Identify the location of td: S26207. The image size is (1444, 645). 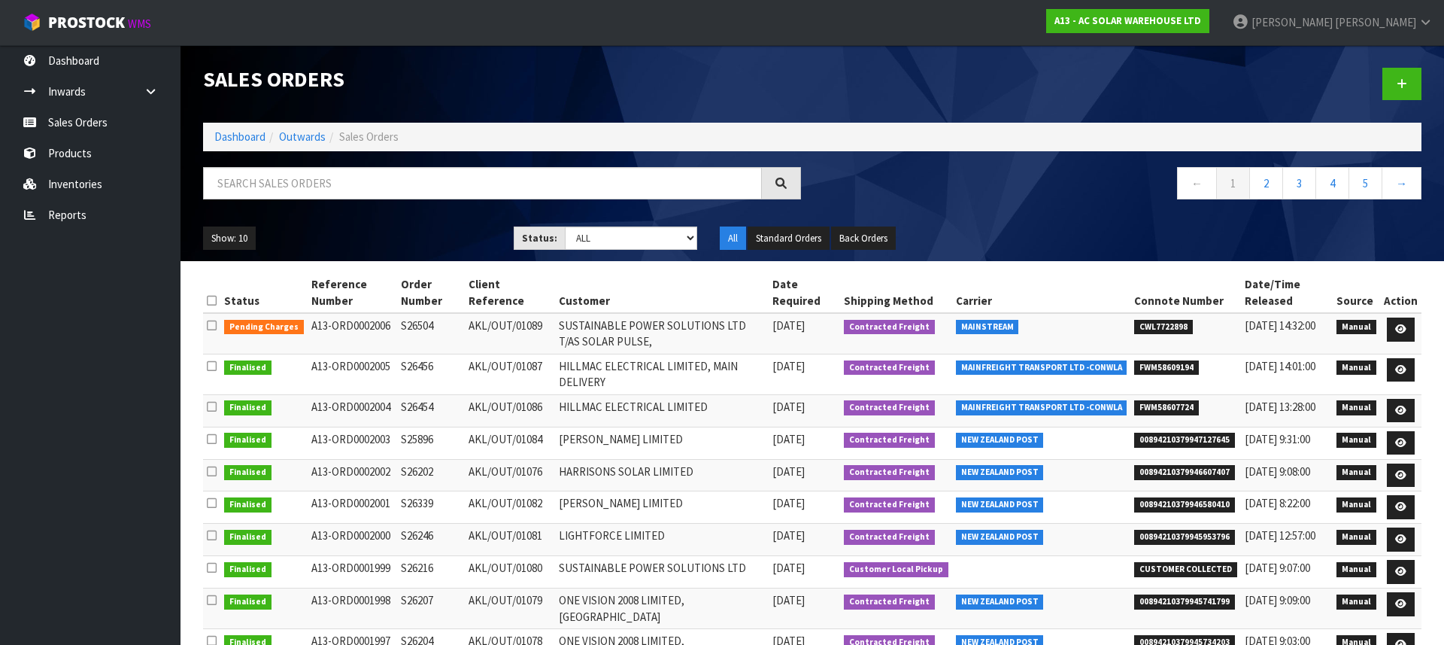
(431, 609).